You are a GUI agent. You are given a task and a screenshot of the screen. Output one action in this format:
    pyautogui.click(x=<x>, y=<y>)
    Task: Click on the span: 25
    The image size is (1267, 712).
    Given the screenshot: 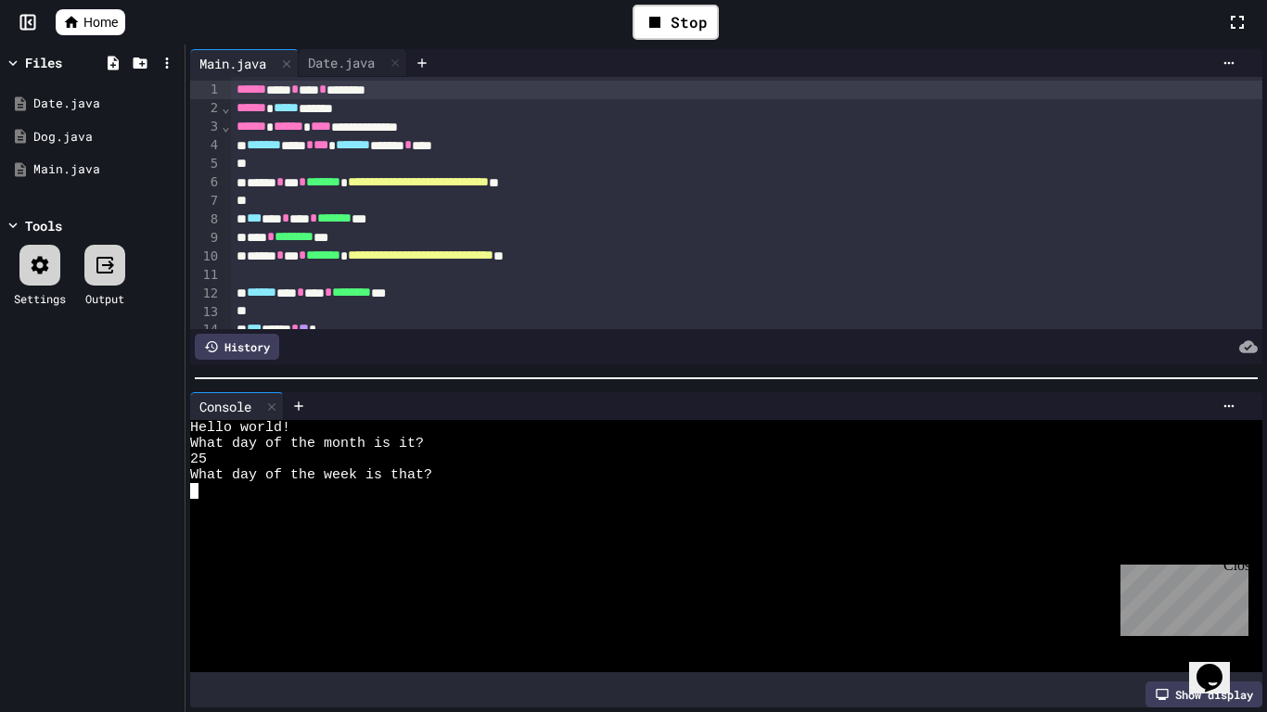 What is the action you would take?
    pyautogui.click(x=198, y=459)
    